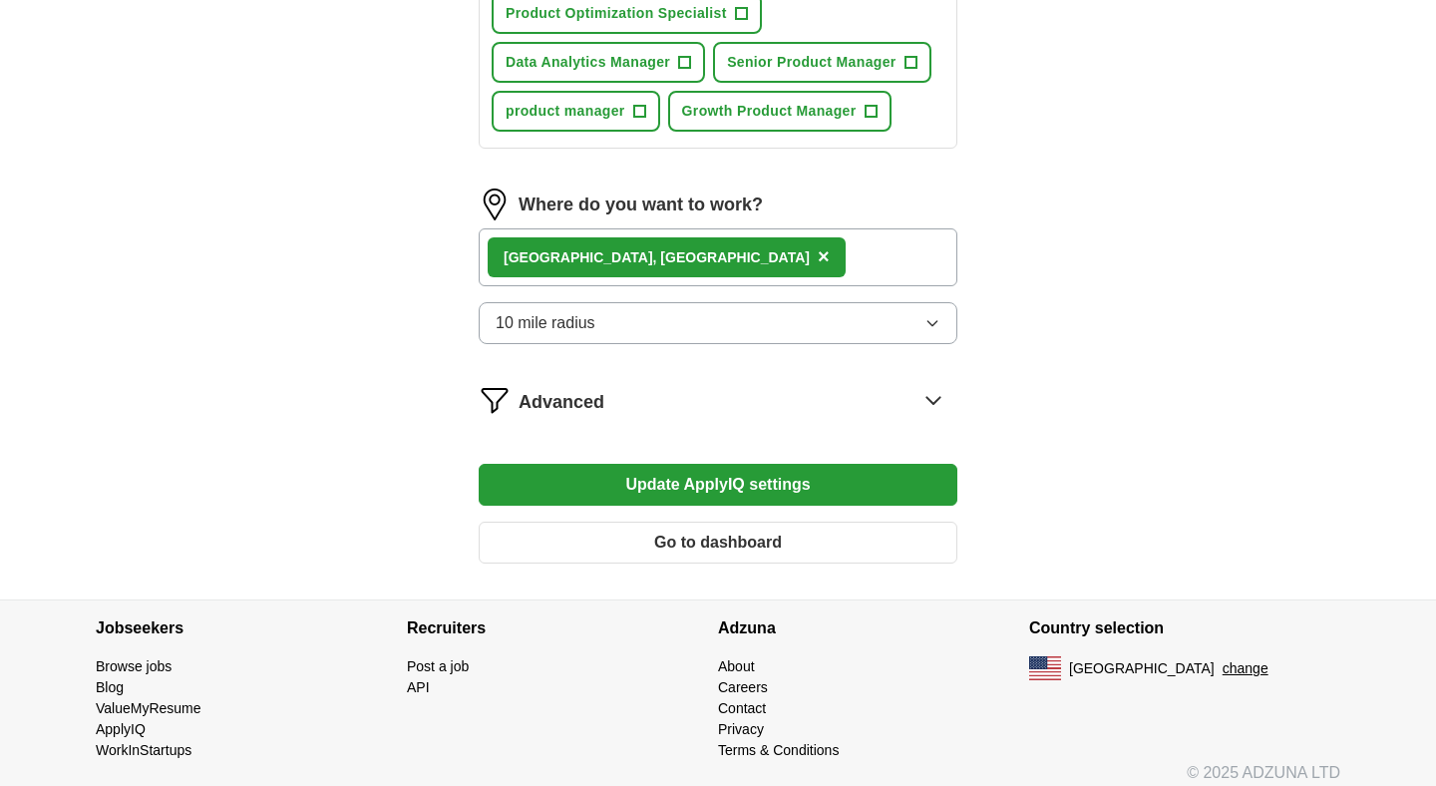 Image resolution: width=1436 pixels, height=786 pixels. What do you see at coordinates (769, 111) in the screenshot?
I see `span: Growth Product Manager` at bounding box center [769, 111].